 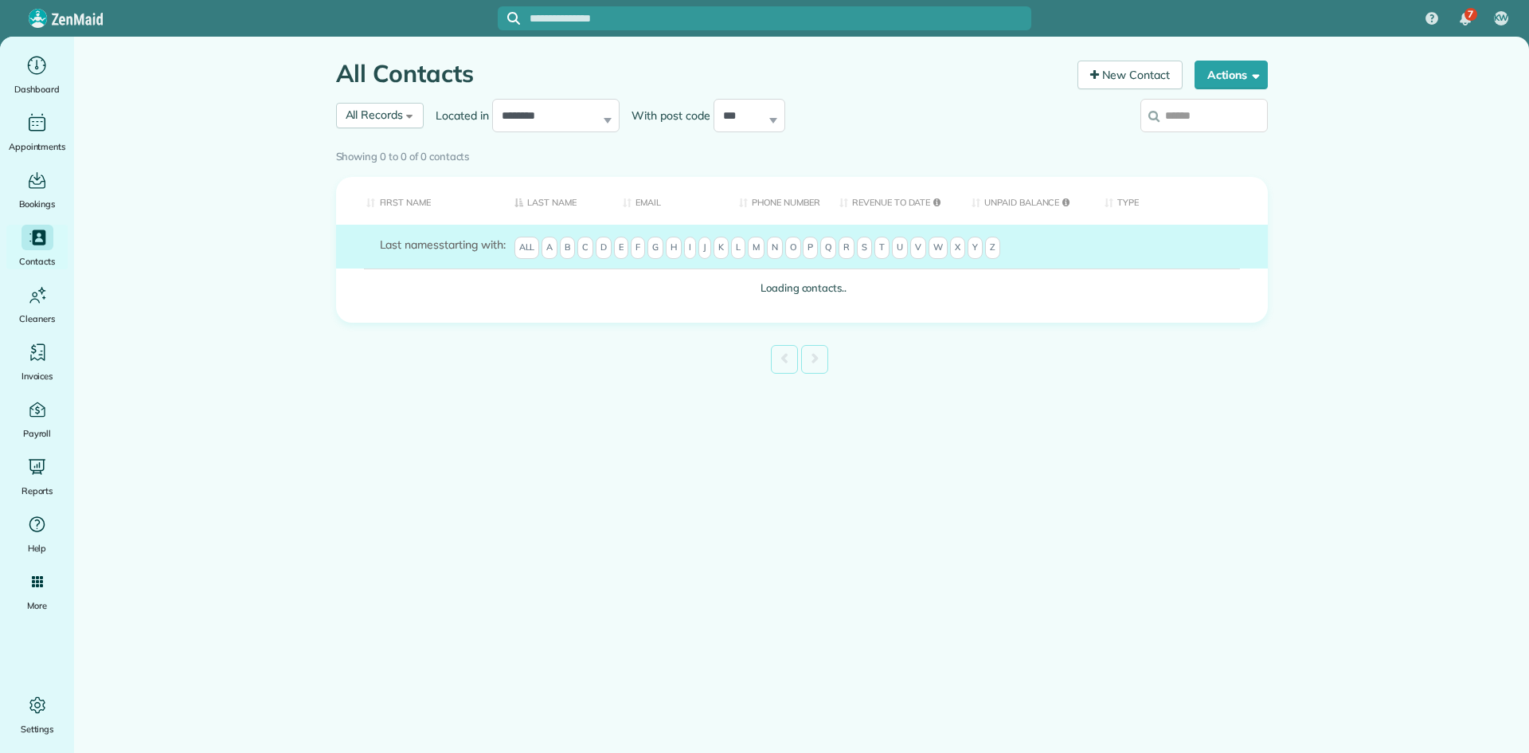 What do you see at coordinates (775, 248) in the screenshot?
I see `span: N` at bounding box center [775, 248].